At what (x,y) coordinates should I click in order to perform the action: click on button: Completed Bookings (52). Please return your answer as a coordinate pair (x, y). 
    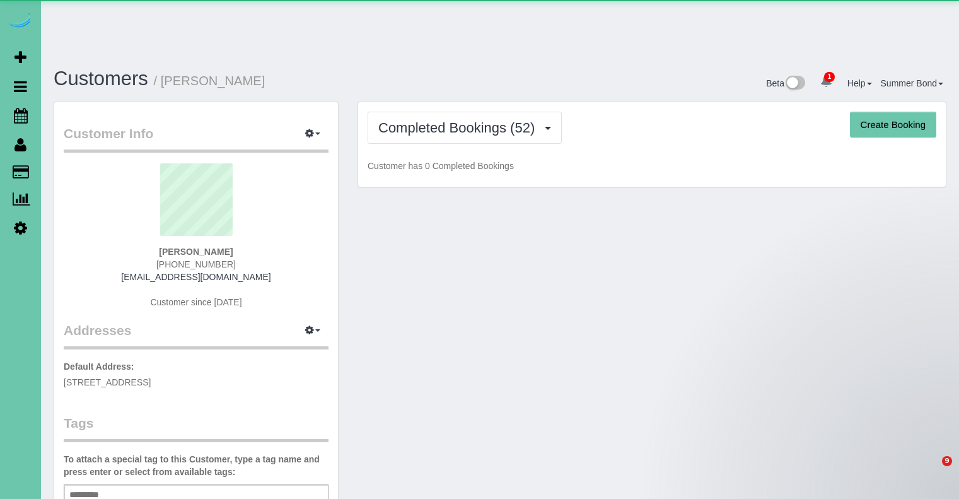
    Looking at the image, I should click on (465, 127).